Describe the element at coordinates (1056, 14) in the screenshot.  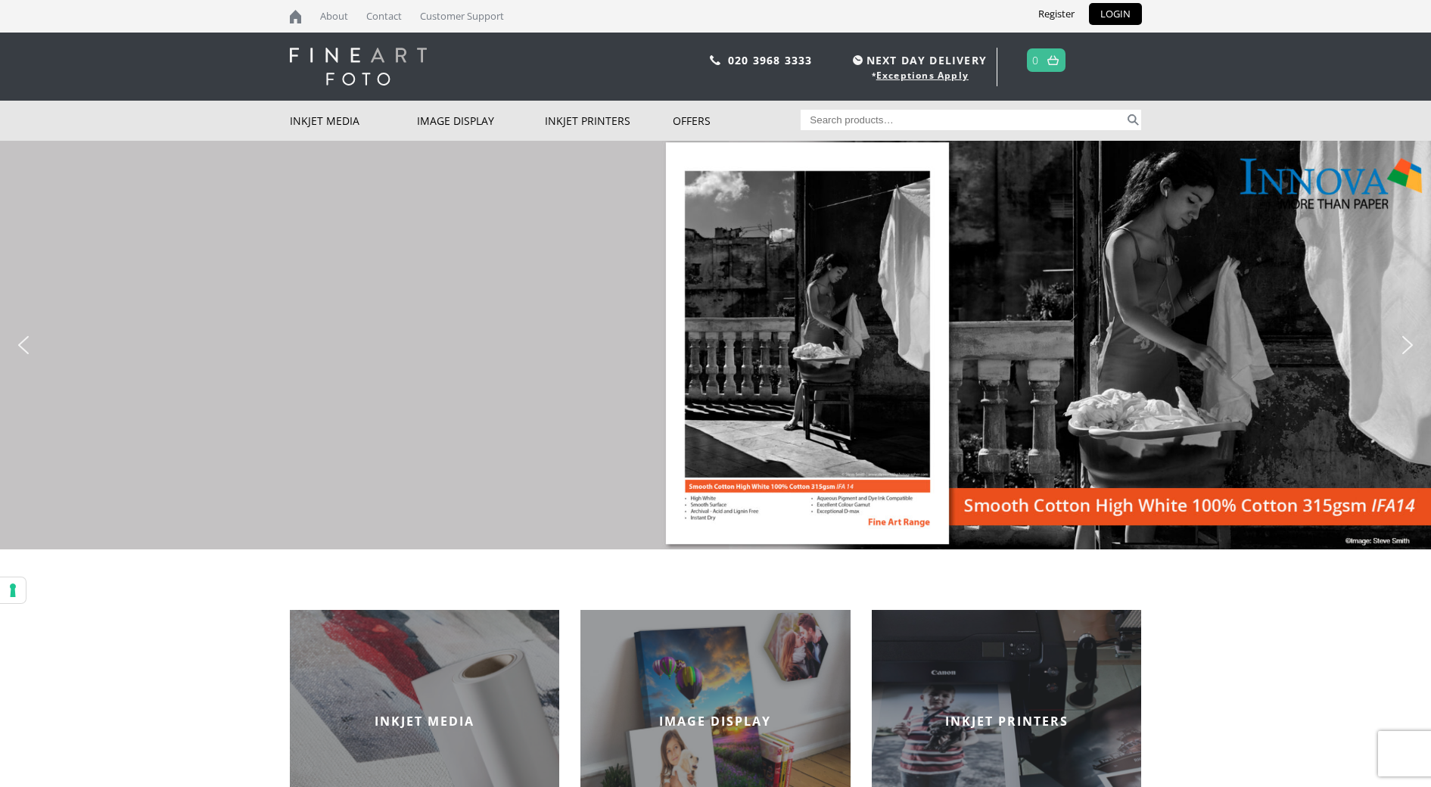
I see `a: Register` at that location.